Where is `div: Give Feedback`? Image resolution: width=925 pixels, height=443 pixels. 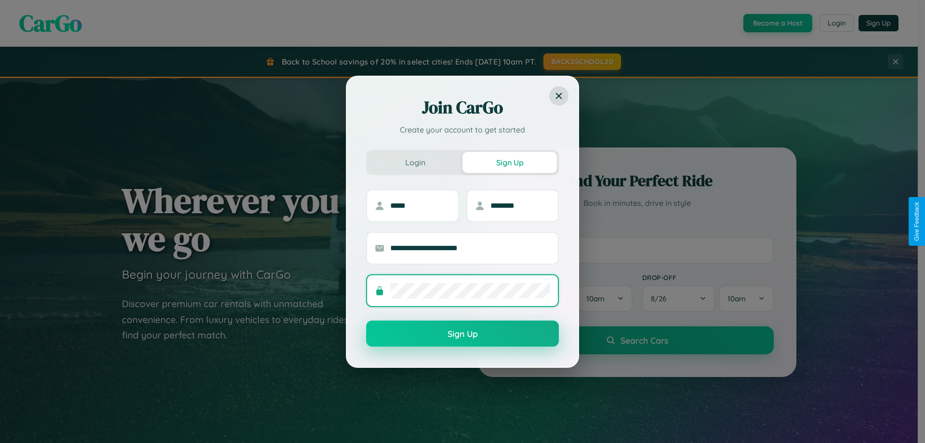 div: Give Feedback is located at coordinates (917, 221).